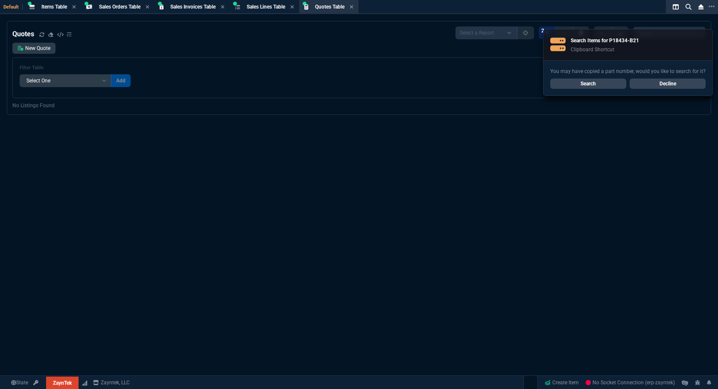 The image size is (718, 389). Describe the element at coordinates (120, 7) in the screenshot. I see `span: Sales Orders Table` at that location.